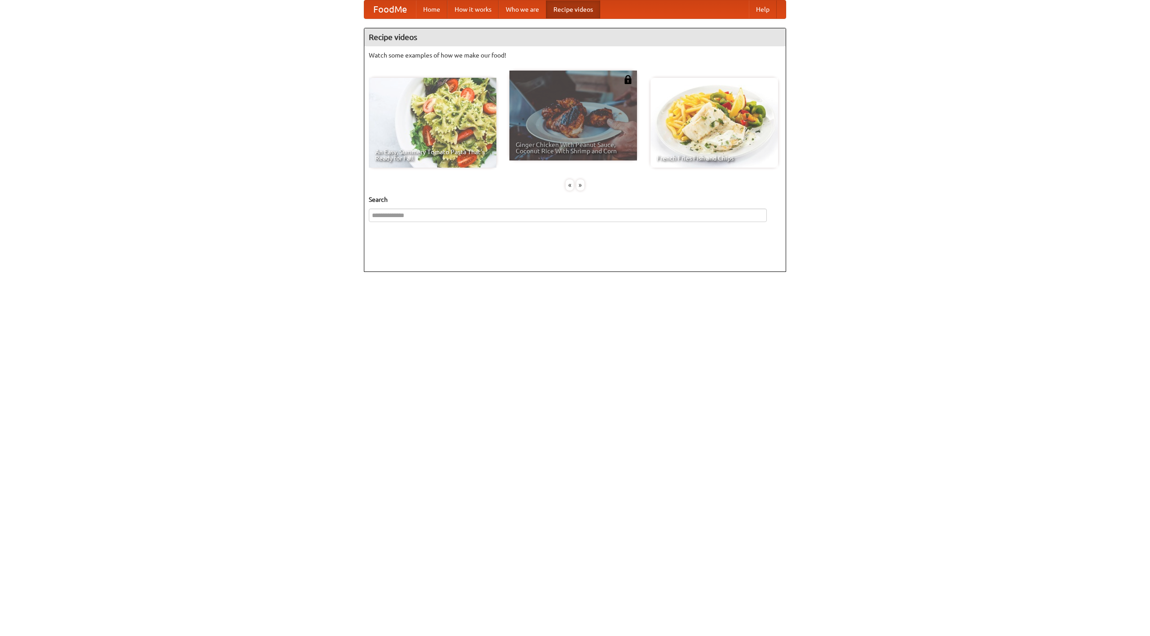 This screenshot has width=1150, height=636. Describe the element at coordinates (714, 158) in the screenshot. I see `span: French Fries Fish and Chips` at that location.